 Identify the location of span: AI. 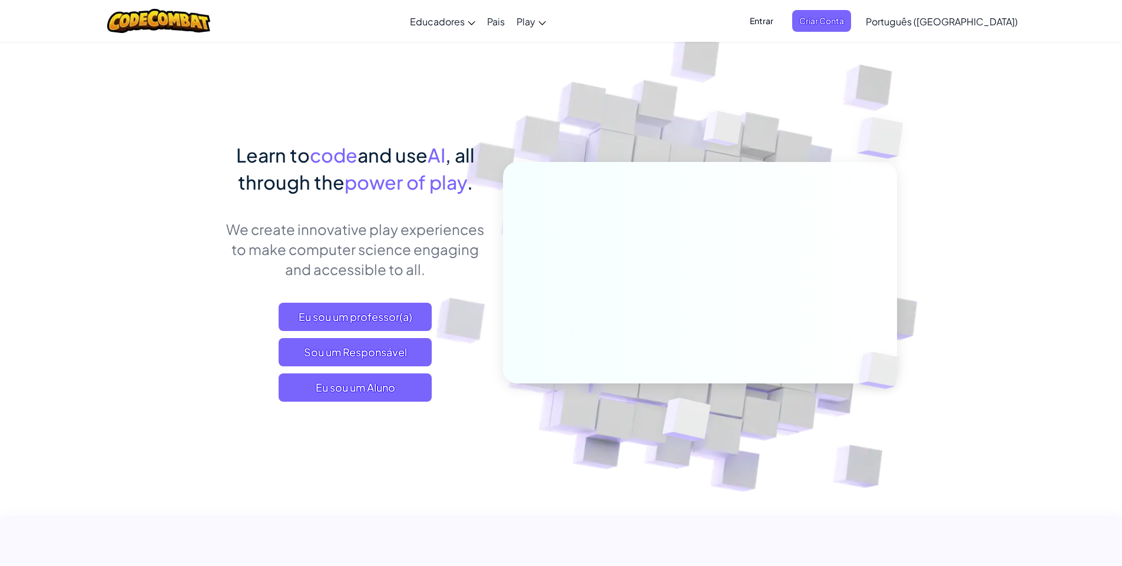
(436, 155).